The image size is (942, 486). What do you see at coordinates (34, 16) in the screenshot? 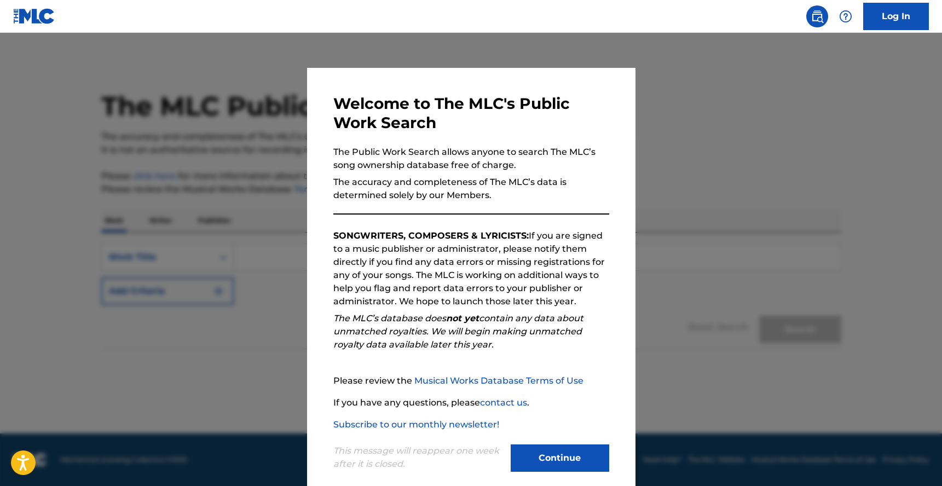
I see `img: MLC Logo` at bounding box center [34, 16].